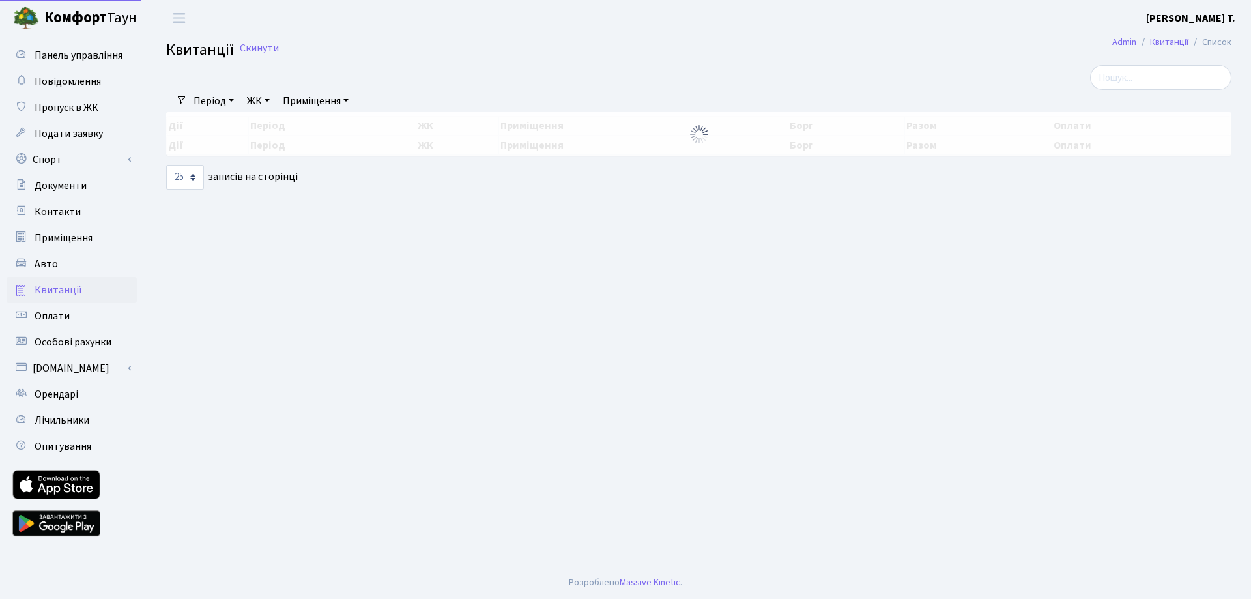  I want to click on b: Комфорт, so click(76, 18).